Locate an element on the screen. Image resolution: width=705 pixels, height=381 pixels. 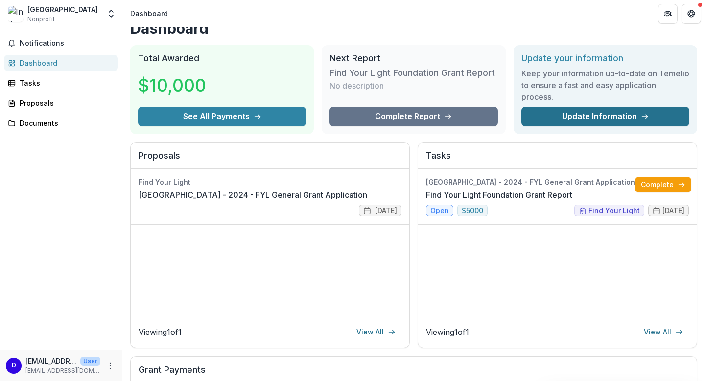
p: No description is located at coordinates (357, 86).